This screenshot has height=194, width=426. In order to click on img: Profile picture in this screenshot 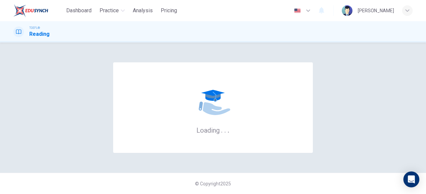, I will do `click(347, 11)`.